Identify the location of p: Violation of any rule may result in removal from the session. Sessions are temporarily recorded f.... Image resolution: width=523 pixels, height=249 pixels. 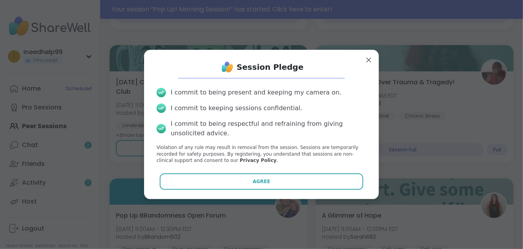
(261, 154).